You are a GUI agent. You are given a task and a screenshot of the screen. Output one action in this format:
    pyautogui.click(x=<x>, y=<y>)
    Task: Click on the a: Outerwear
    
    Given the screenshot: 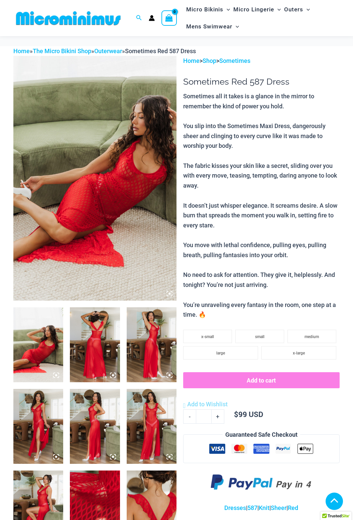 What is the action you would take?
    pyautogui.click(x=108, y=51)
    